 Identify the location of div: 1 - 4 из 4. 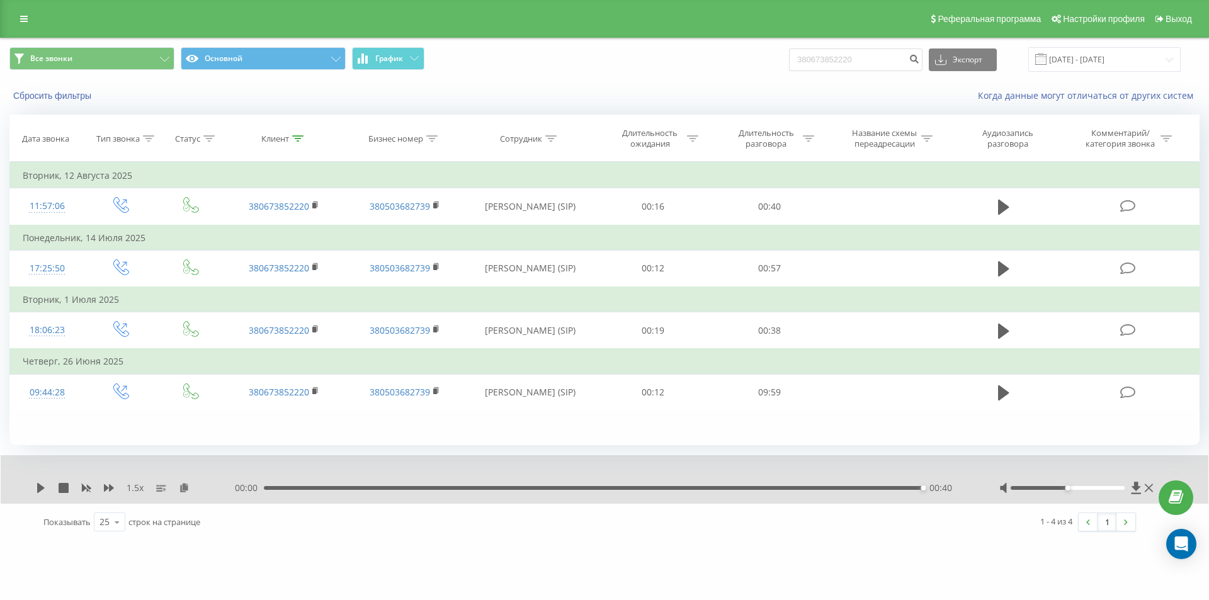
(1056, 521).